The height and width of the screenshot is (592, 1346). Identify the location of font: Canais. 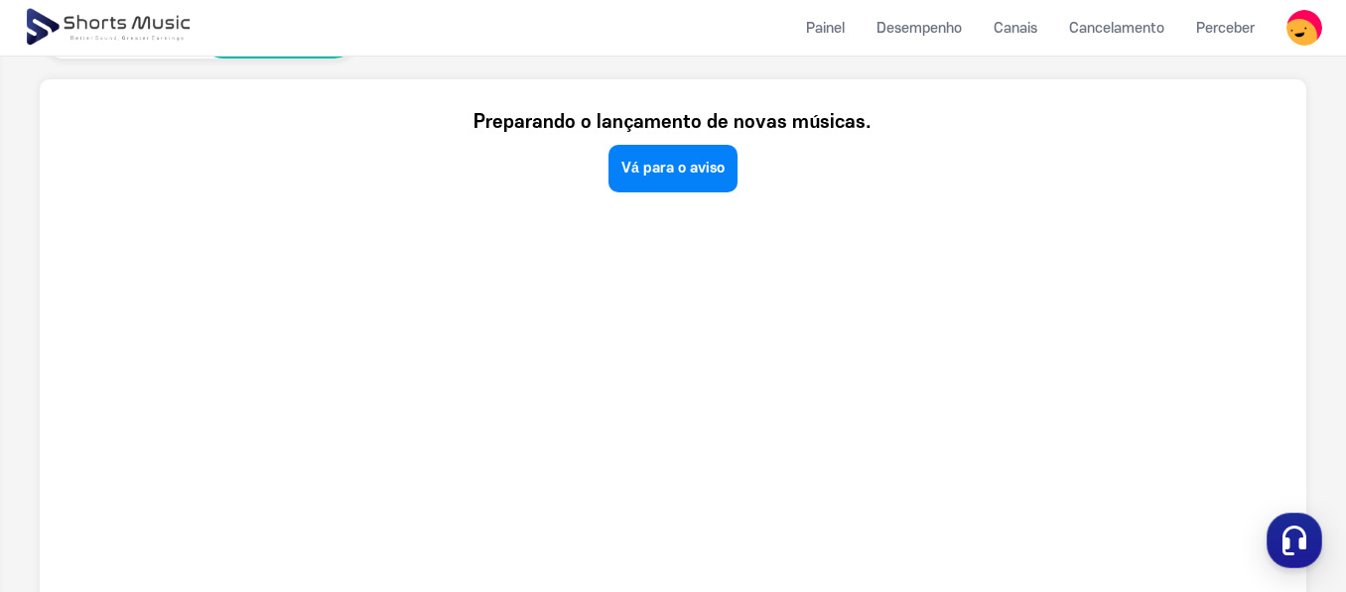
(1015, 28).